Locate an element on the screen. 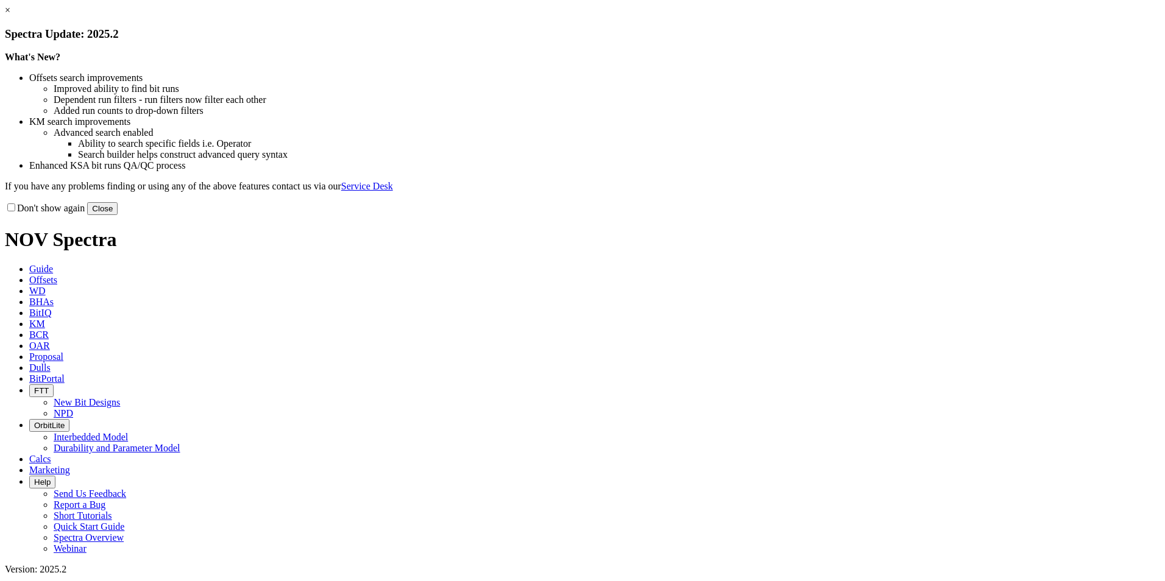  li: Advanced search enabled is located at coordinates (607, 133).